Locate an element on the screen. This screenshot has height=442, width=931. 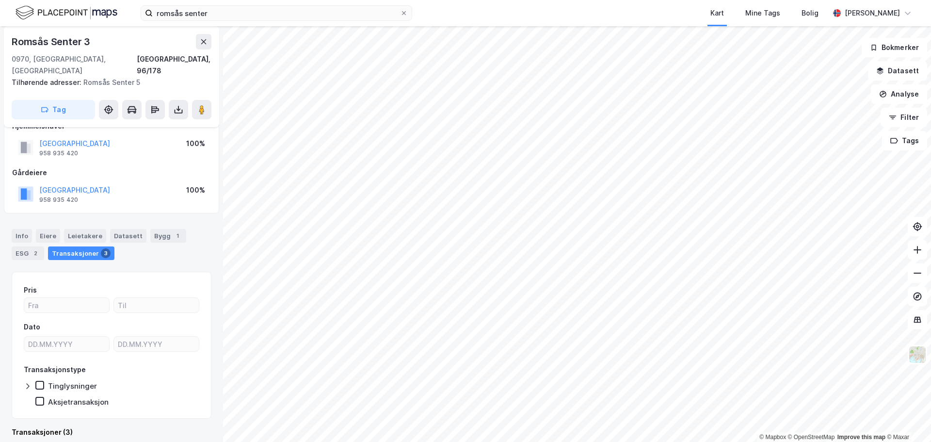
input: Til is located at coordinates (156, 305).